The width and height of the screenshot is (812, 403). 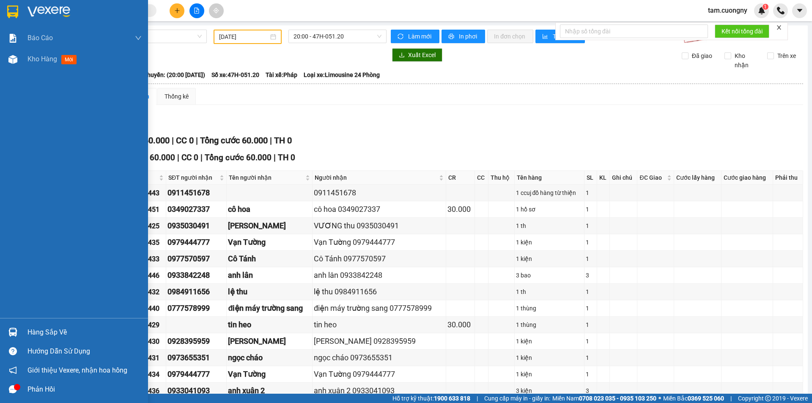 I want to click on span: printer, so click(x=452, y=37).